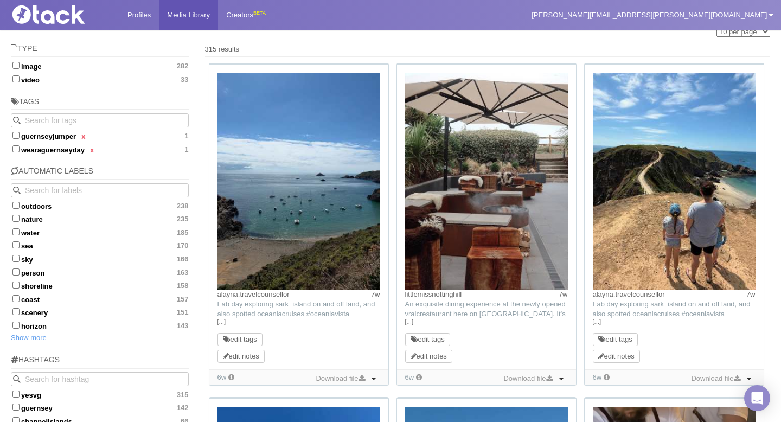 Image resolution: width=781 pixels, height=422 pixels. What do you see at coordinates (183, 246) in the screenshot?
I see `span: 170` at bounding box center [183, 246].